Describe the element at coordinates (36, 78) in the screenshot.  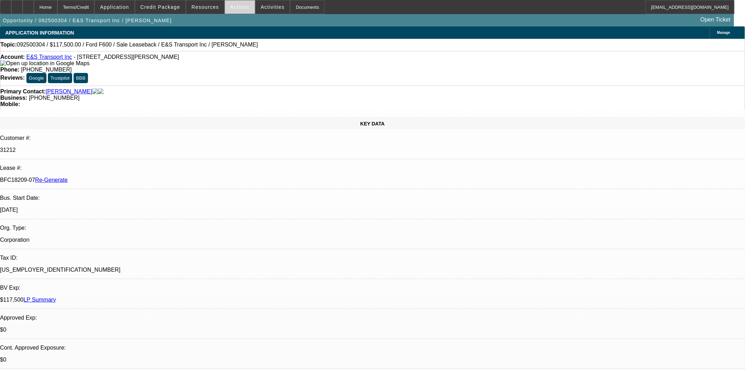
I see `button: Google` at that location.